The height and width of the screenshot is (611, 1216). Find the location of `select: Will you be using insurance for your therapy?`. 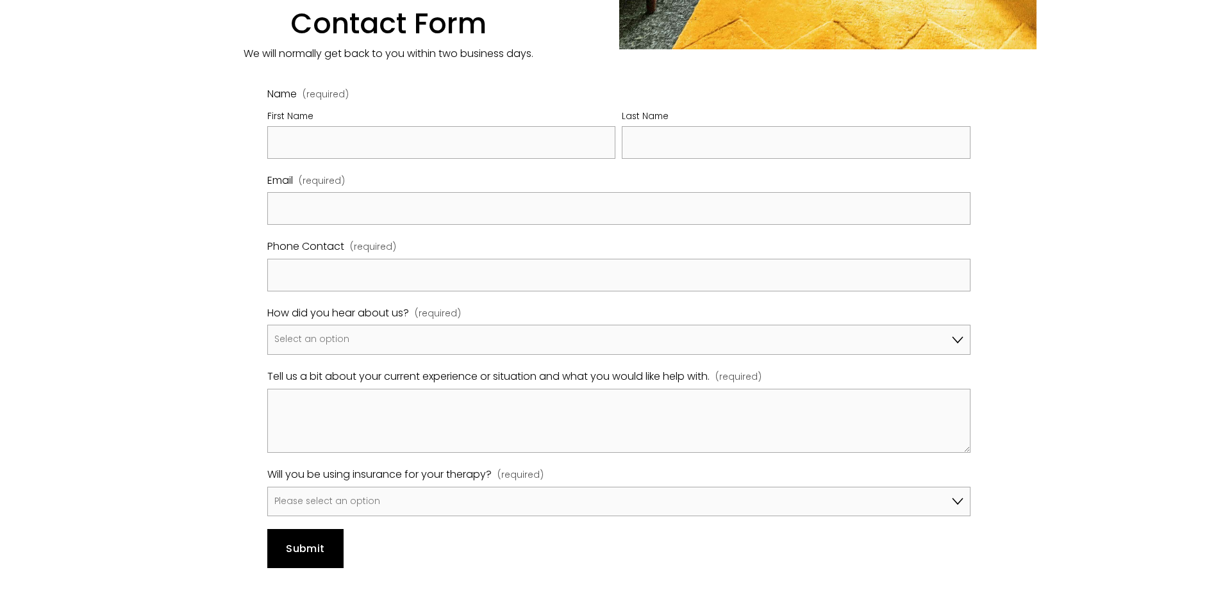

select: Will you be using insurance for your therapy? is located at coordinates (619, 502).